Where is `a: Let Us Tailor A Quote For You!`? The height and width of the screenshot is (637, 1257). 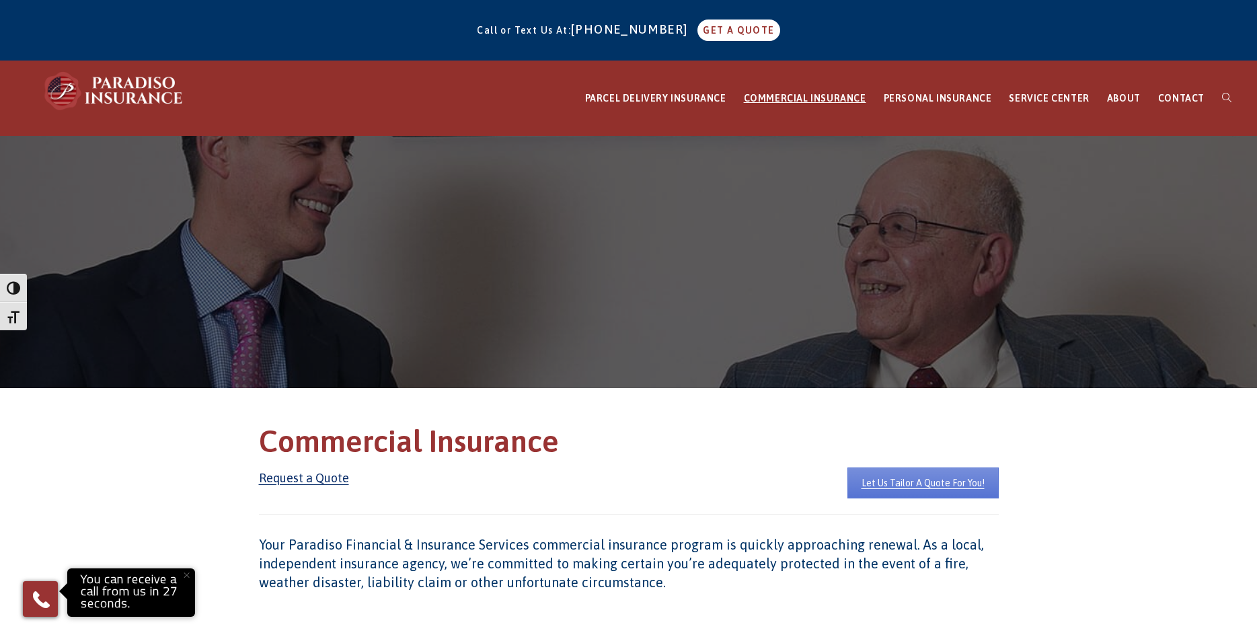
a: Let Us Tailor A Quote For You! is located at coordinates (923, 483).